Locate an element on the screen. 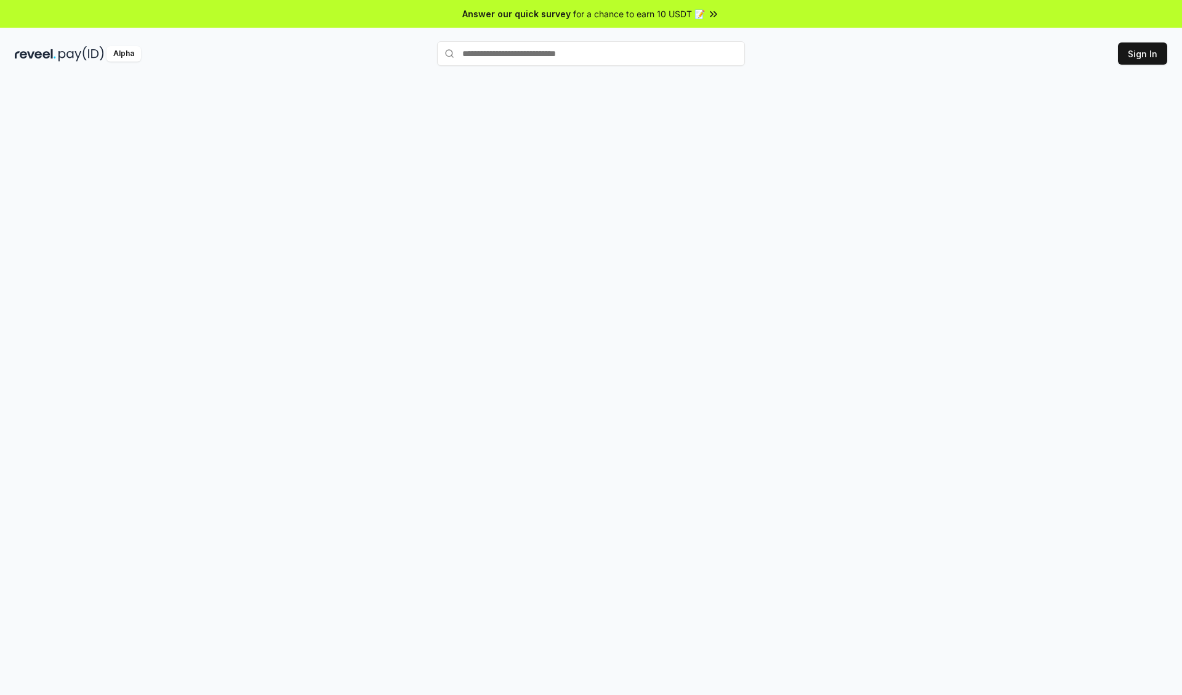 Image resolution: width=1182 pixels, height=695 pixels. button: Sign In is located at coordinates (1142, 54).